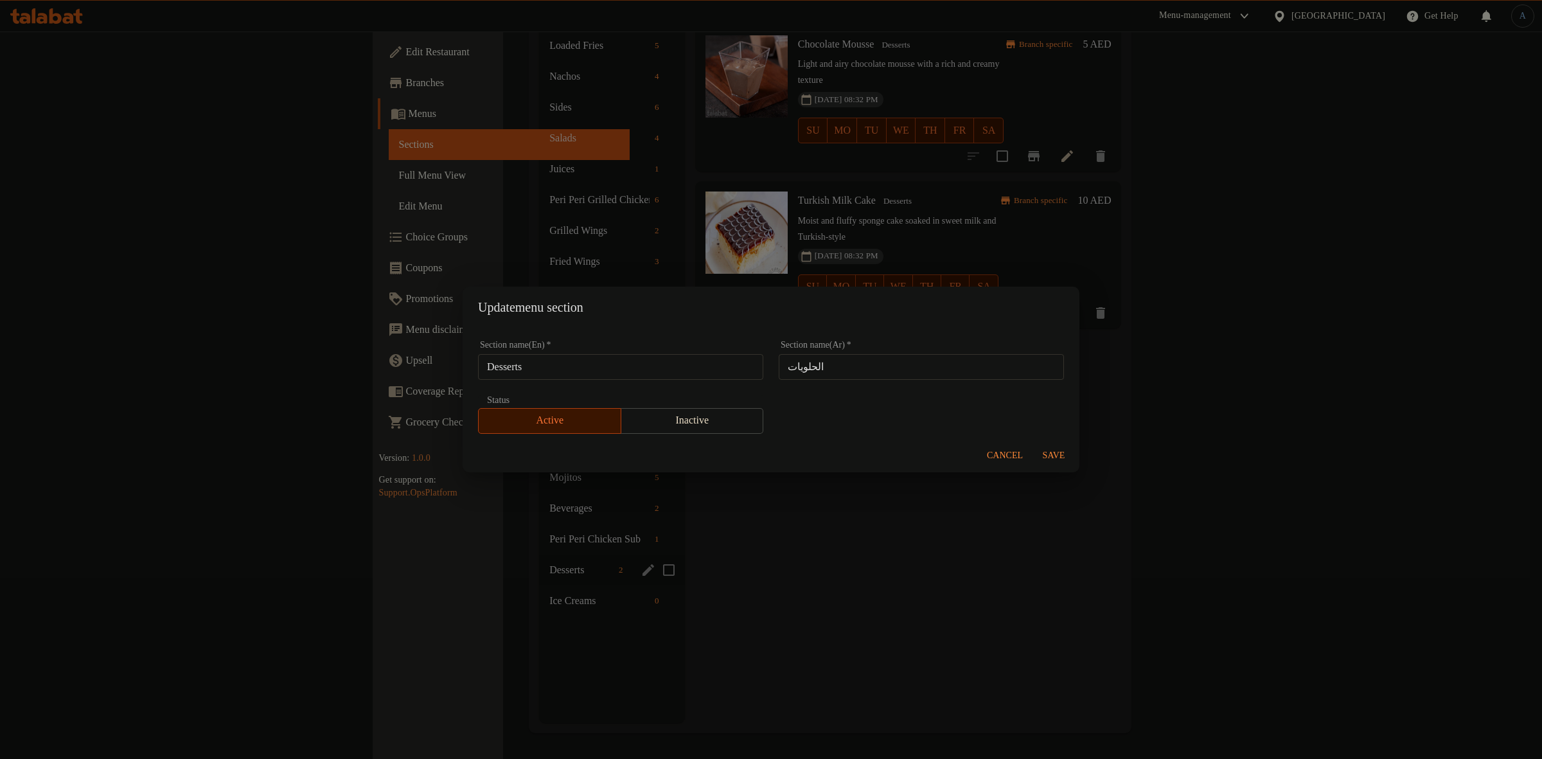 The image size is (1542, 759). What do you see at coordinates (692, 420) in the screenshot?
I see `span: Inactive` at bounding box center [692, 420].